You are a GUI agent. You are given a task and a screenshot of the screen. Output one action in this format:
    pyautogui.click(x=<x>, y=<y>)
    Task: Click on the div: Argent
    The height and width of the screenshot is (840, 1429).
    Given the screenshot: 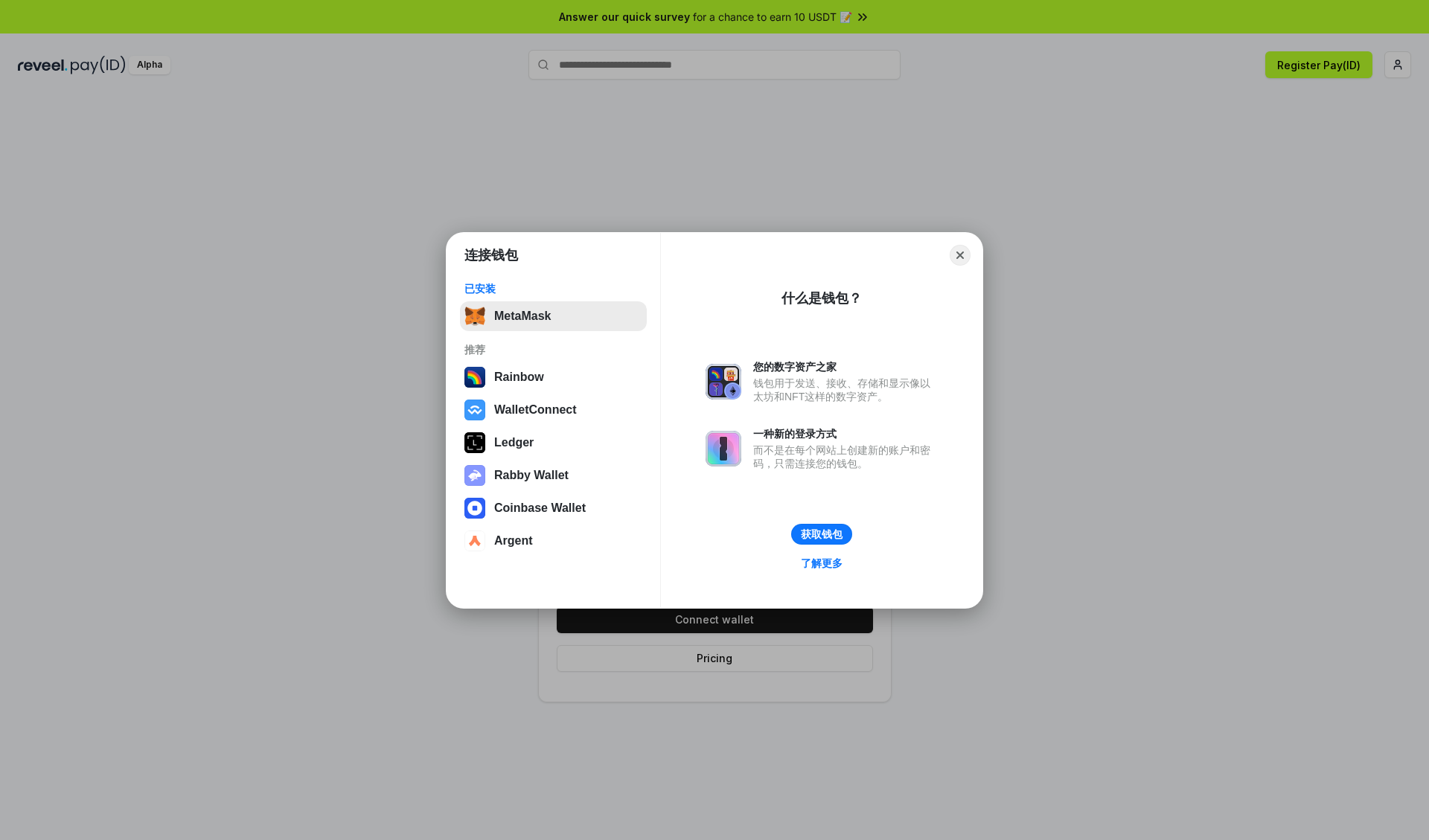 What is the action you would take?
    pyautogui.click(x=514, y=541)
    